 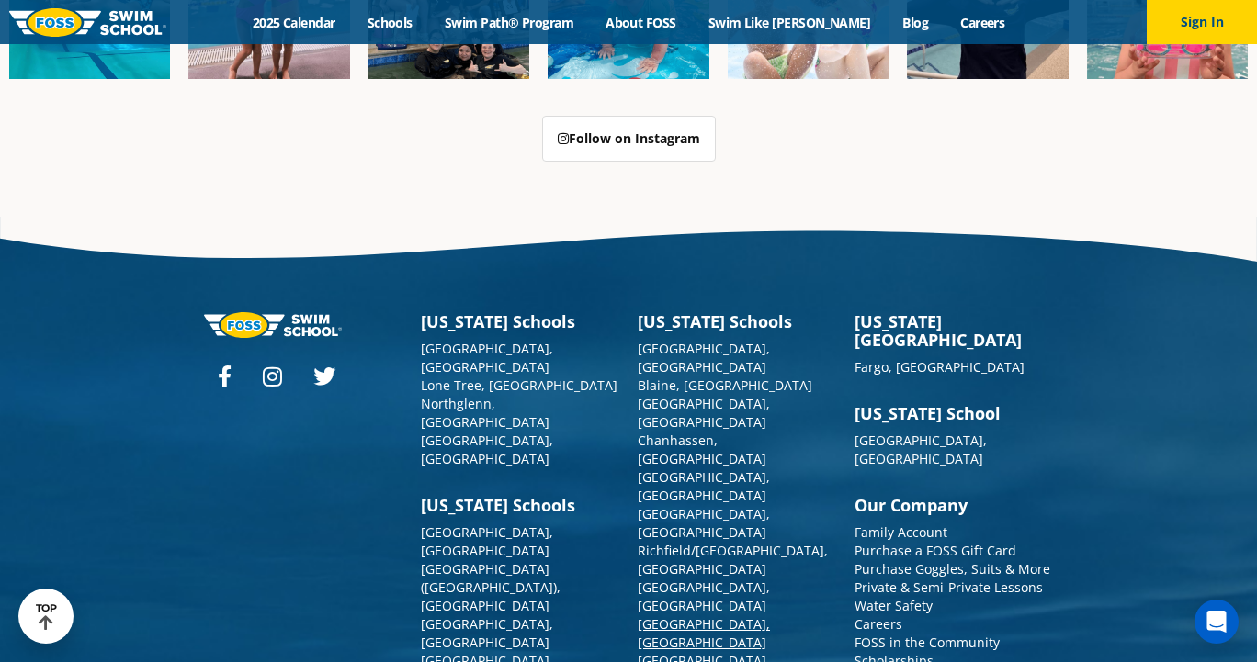 What do you see at coordinates (927, 642) in the screenshot?
I see `a: FOSS in the Community` at bounding box center [927, 642].